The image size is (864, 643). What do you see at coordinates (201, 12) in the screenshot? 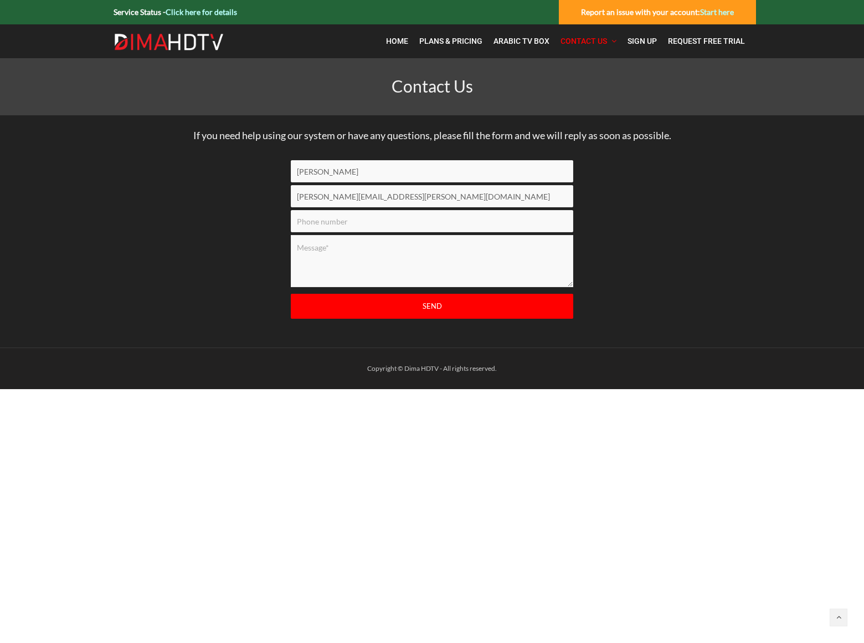
I see `a: Click here for details` at bounding box center [201, 12].